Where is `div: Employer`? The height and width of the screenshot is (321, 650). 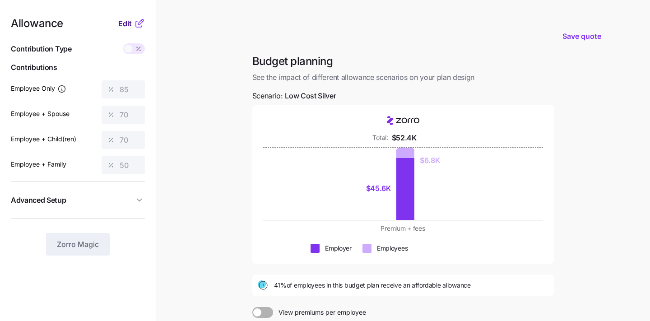
div: Employer is located at coordinates (338, 248).